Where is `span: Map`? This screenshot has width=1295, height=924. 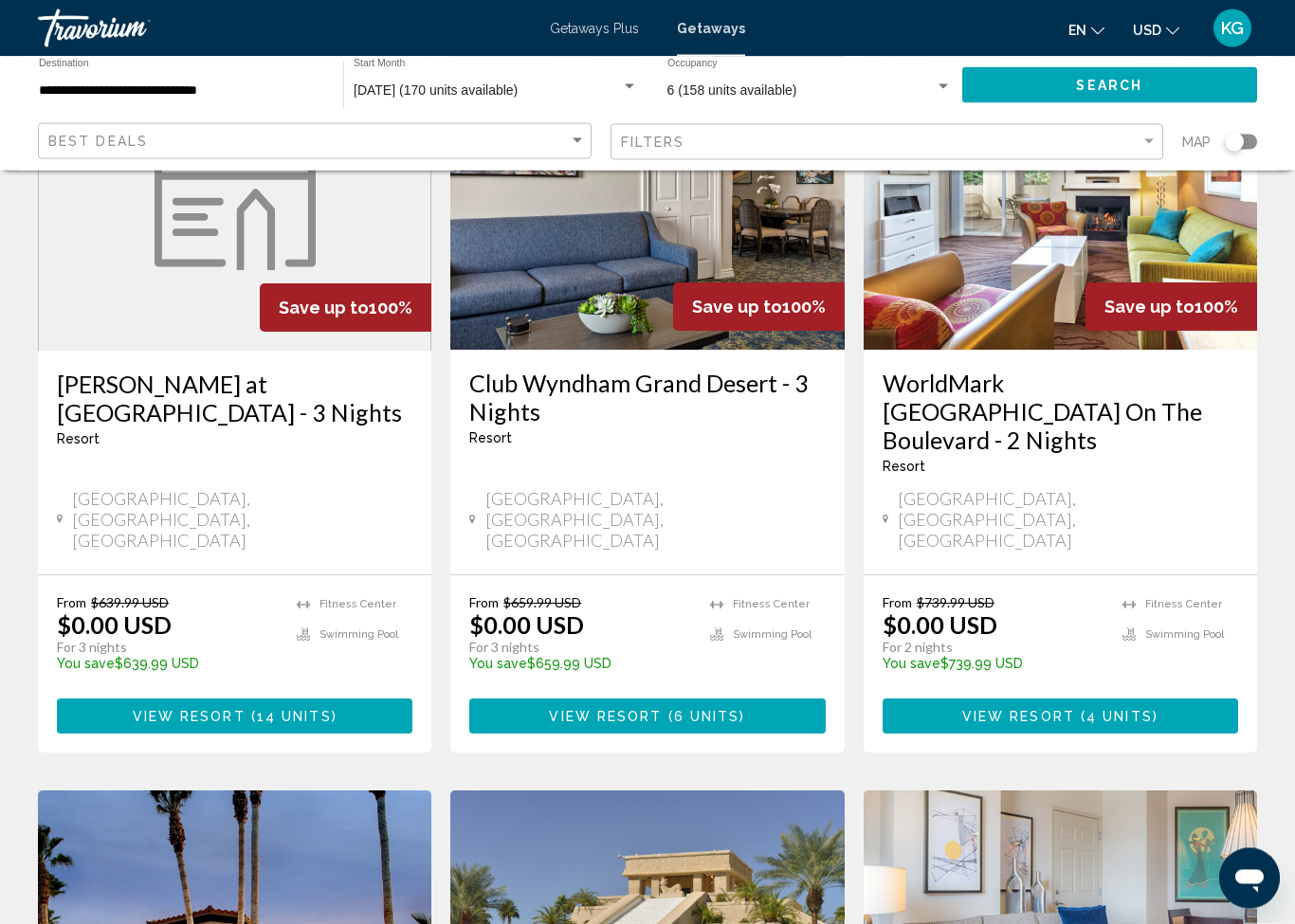
span: Map is located at coordinates (1197, 142).